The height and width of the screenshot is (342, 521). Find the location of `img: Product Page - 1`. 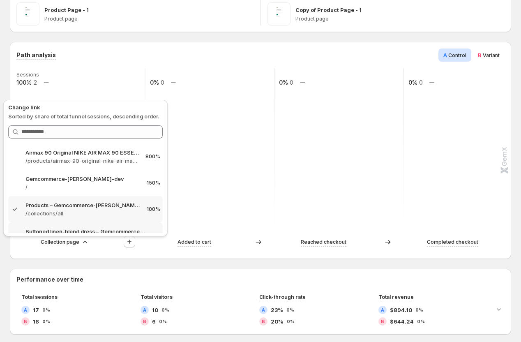

img: Product Page - 1 is located at coordinates (28, 14).